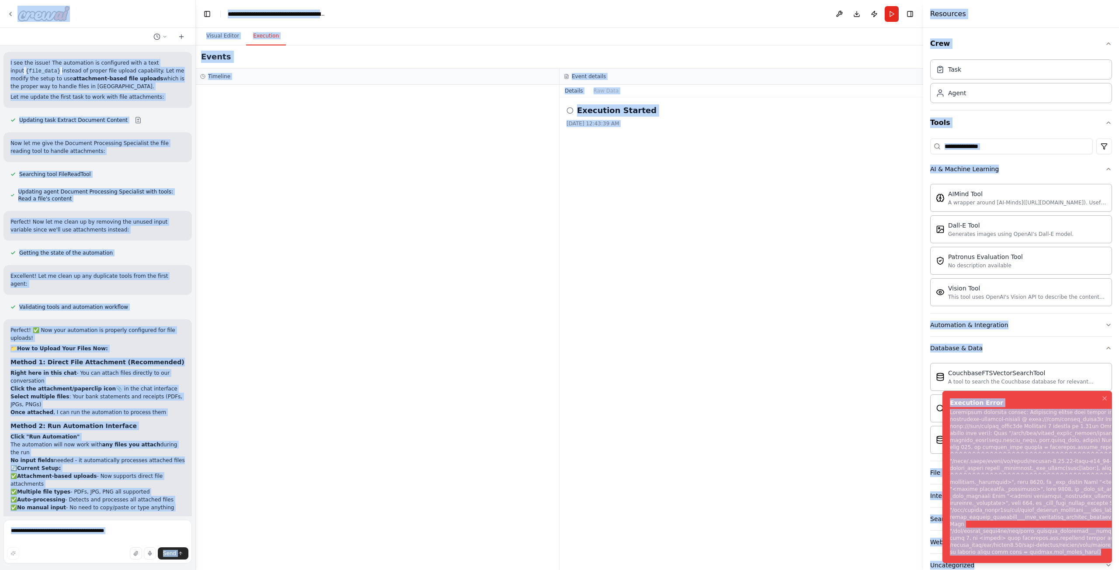 This screenshot has height=570, width=1119. What do you see at coordinates (97, 401) in the screenshot?
I see `li: : Your bank statements and receipts (PDFs, JPGs, PNGs)` at bounding box center [97, 401].